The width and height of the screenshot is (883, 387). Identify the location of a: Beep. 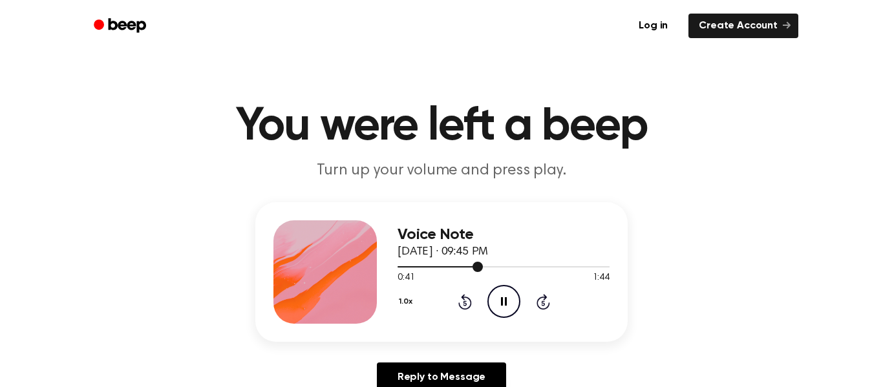
(121, 26).